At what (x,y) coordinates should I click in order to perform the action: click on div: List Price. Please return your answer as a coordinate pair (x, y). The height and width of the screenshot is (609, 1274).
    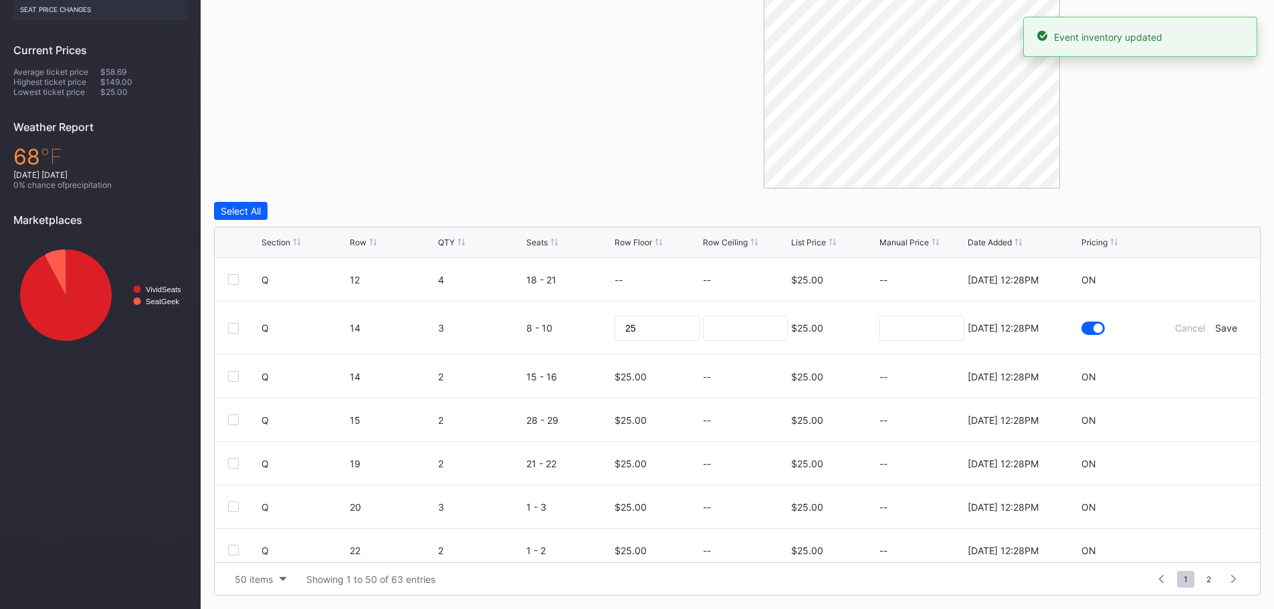
    Looking at the image, I should click on (809, 242).